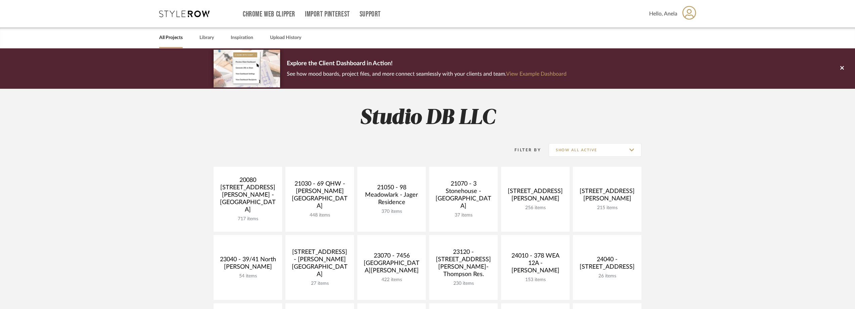  What do you see at coordinates (463, 215) in the screenshot?
I see `div: 37 items` at bounding box center [463, 215].